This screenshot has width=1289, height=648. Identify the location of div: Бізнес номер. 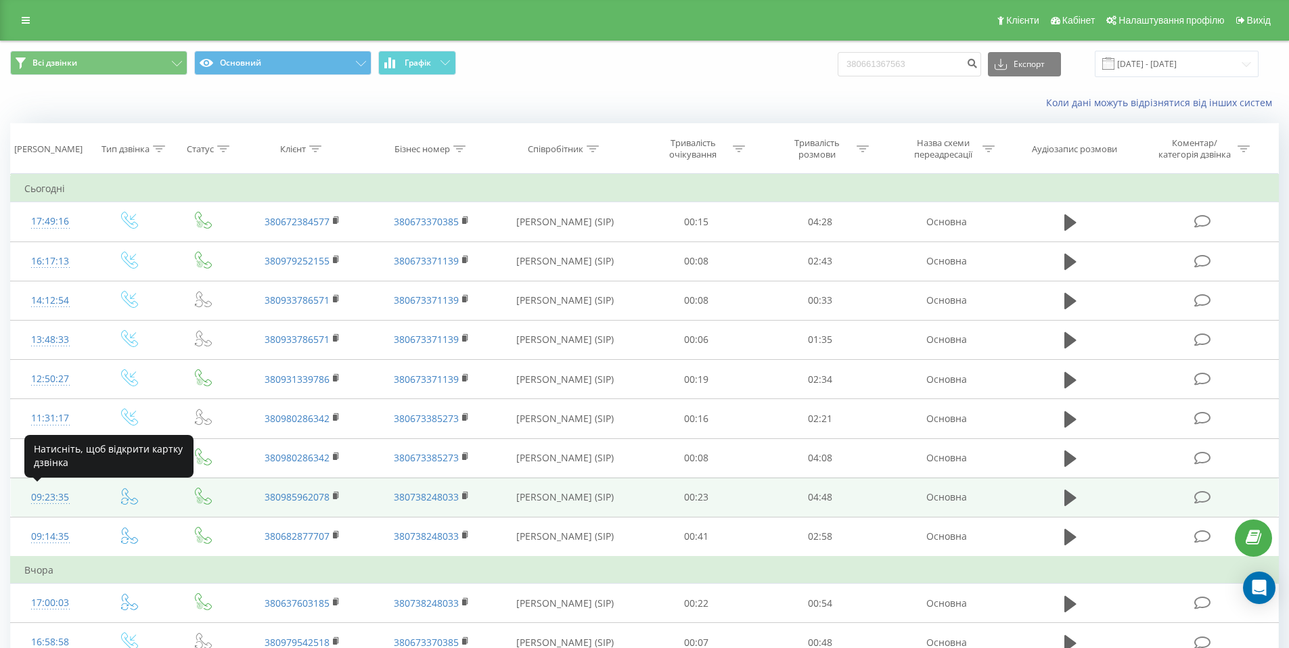
(422, 149).